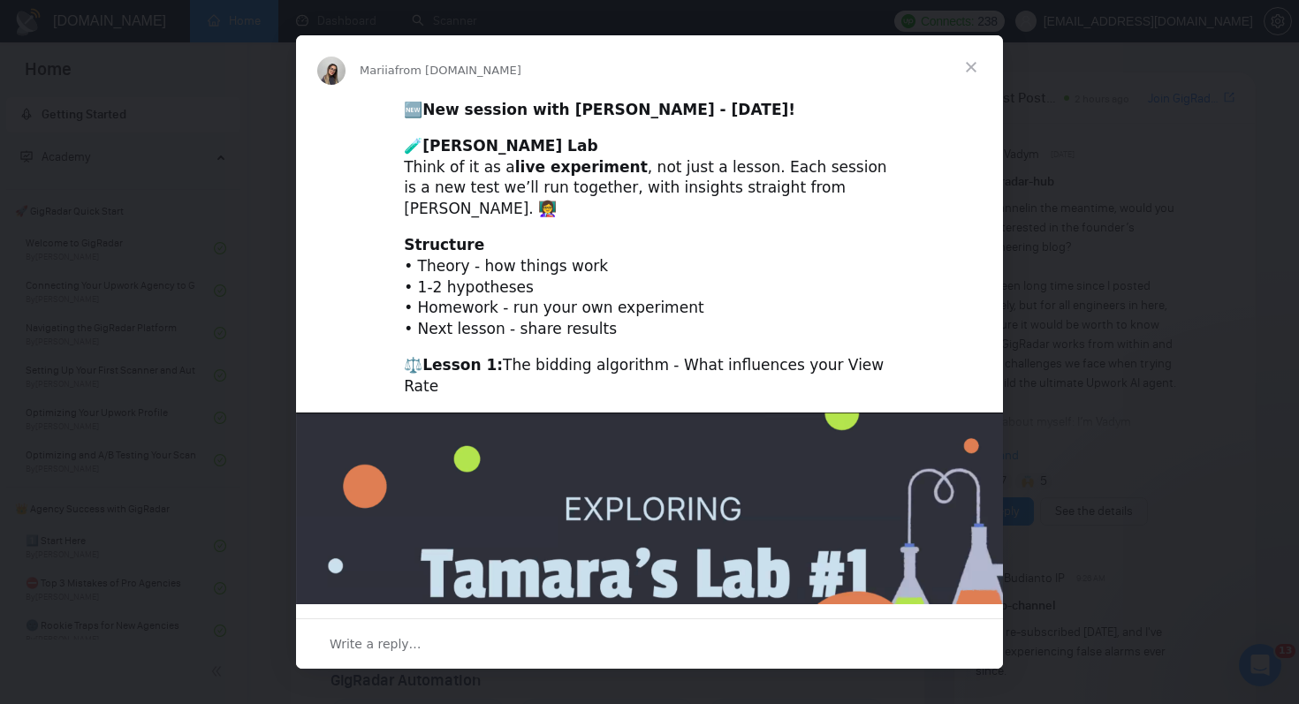 This screenshot has width=1299, height=704. What do you see at coordinates (649, 643) in the screenshot?
I see `div: Open conversation and reply` at bounding box center [649, 643].